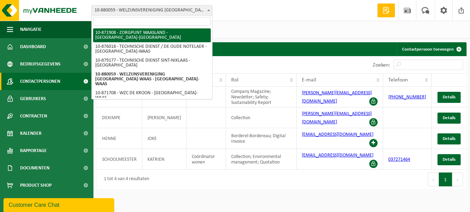 The image size is (470, 212). Describe the element at coordinates (40, 81) in the screenshot. I see `span: Contactpersonen` at that location.